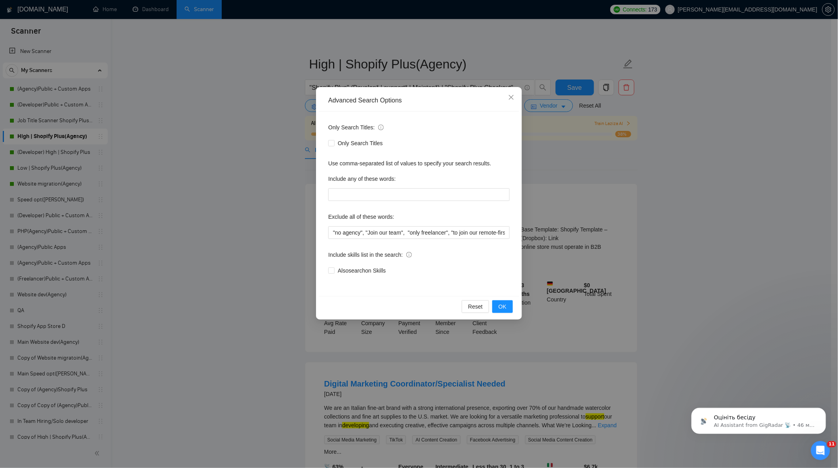 The height and width of the screenshot is (468, 838). I want to click on label: Include any of these words:, so click(362, 179).